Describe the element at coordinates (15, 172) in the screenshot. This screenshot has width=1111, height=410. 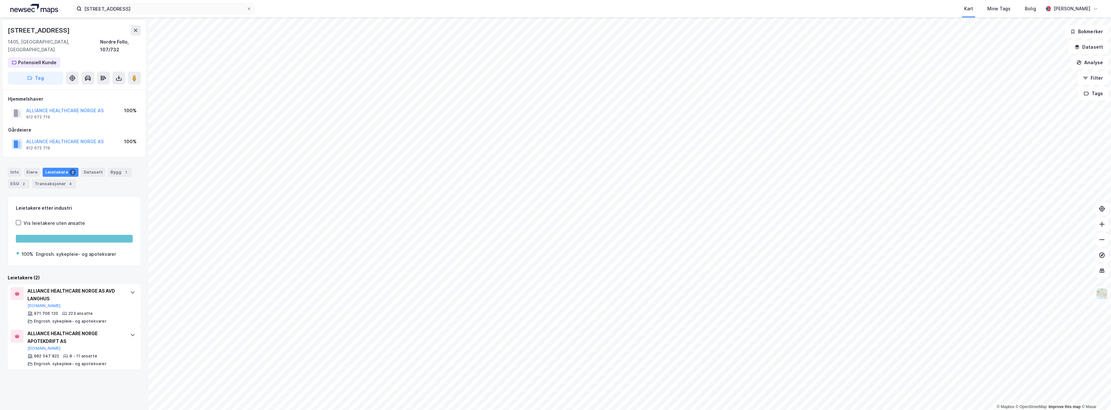
I see `div: Info` at that location.